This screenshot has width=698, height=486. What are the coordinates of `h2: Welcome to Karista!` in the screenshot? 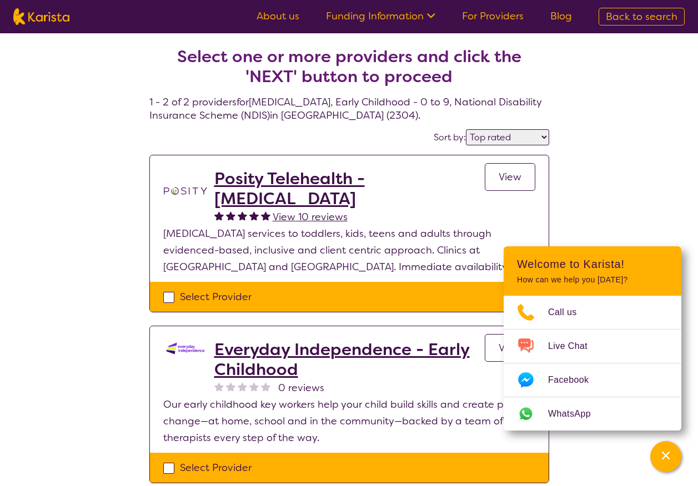 It's located at (593, 264).